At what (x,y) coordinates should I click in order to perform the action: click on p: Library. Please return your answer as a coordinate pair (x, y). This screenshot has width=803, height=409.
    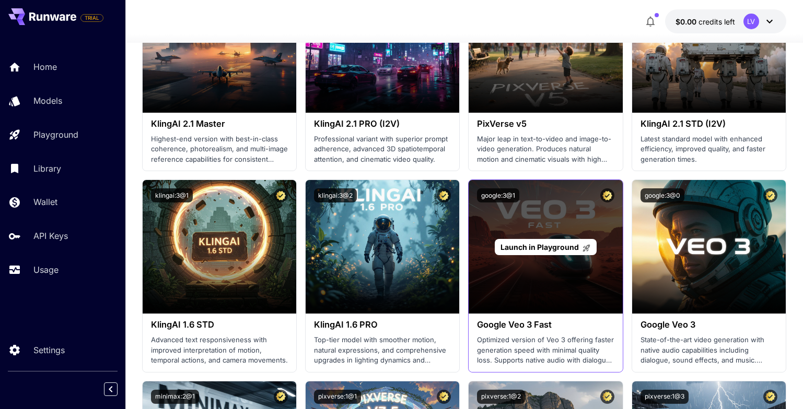
    Looking at the image, I should click on (47, 169).